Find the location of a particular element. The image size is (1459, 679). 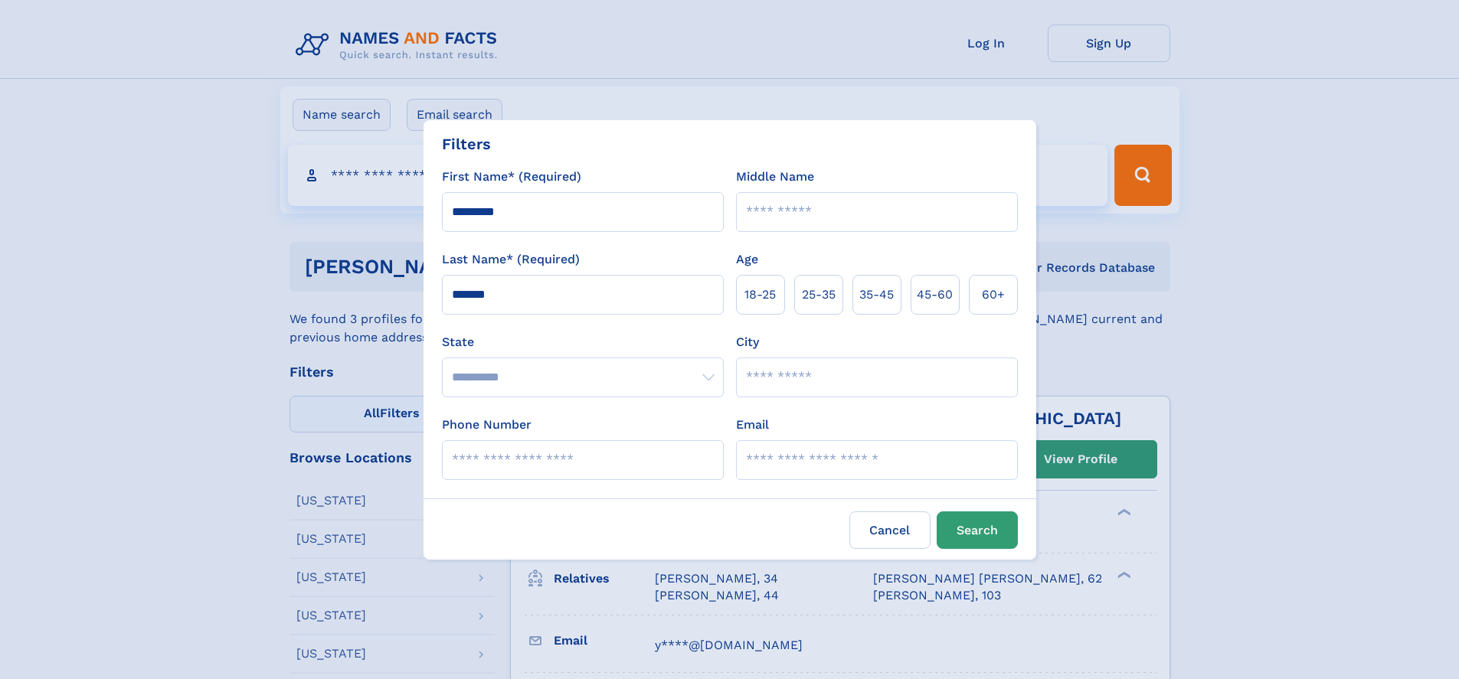

span: 25‑35 is located at coordinates (818, 295).